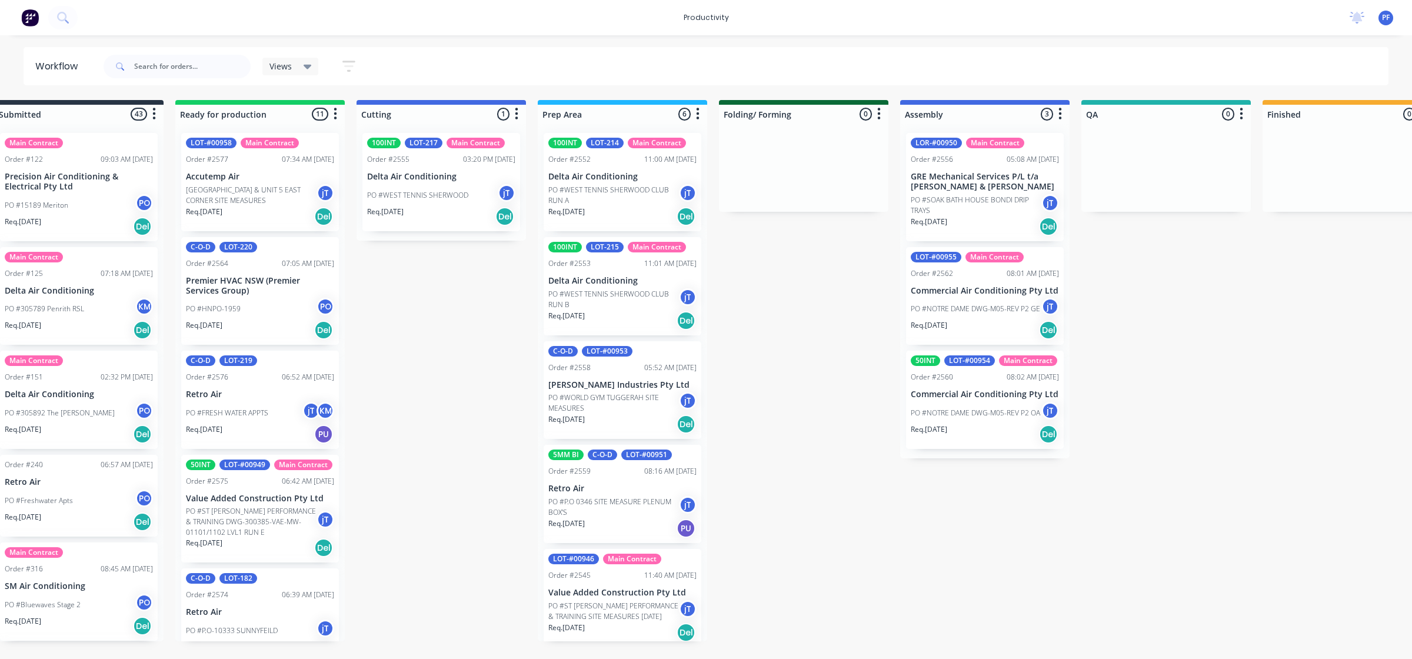 The image size is (1412, 659). I want to click on input: Search for orders..., so click(192, 66).